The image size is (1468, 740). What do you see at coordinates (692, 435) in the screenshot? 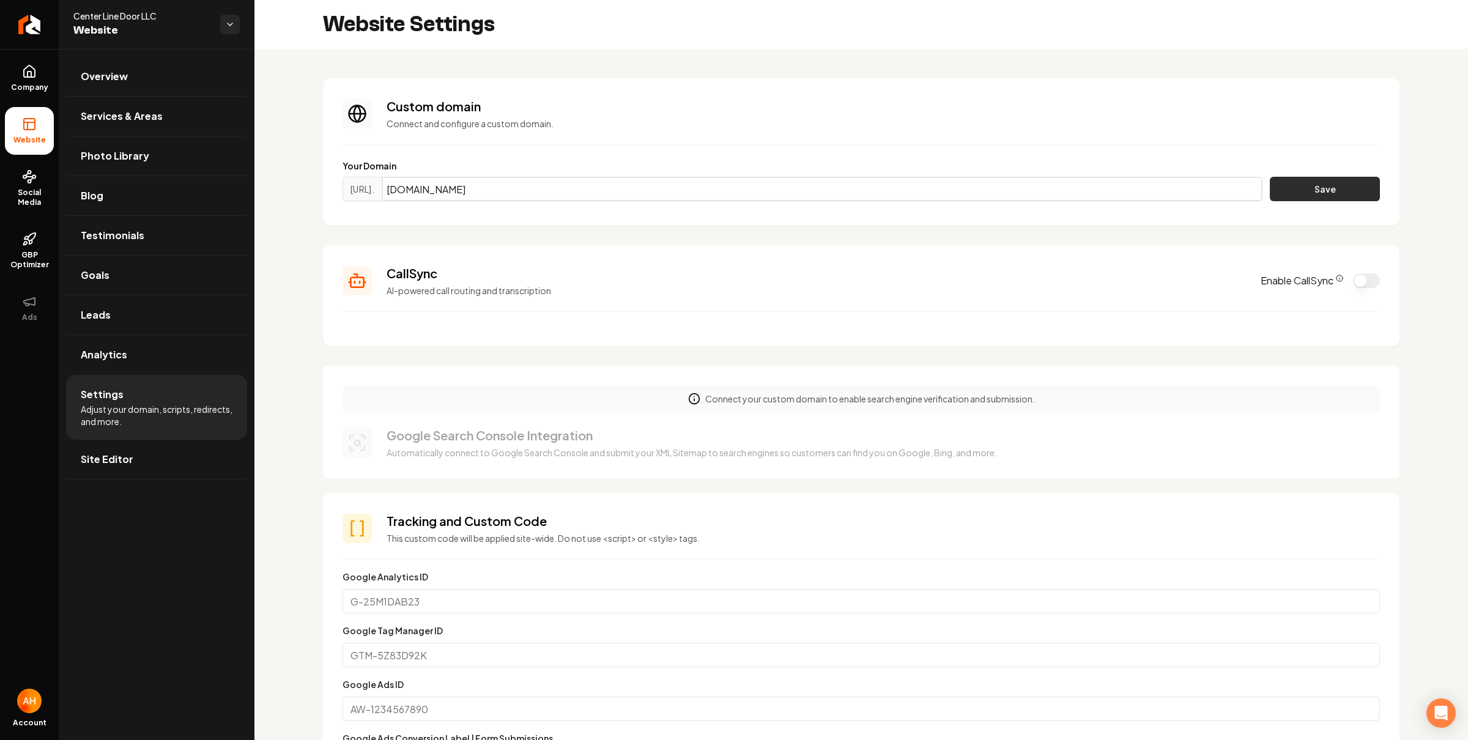
I see `h3: Google Search Console Integration` at bounding box center [692, 435].